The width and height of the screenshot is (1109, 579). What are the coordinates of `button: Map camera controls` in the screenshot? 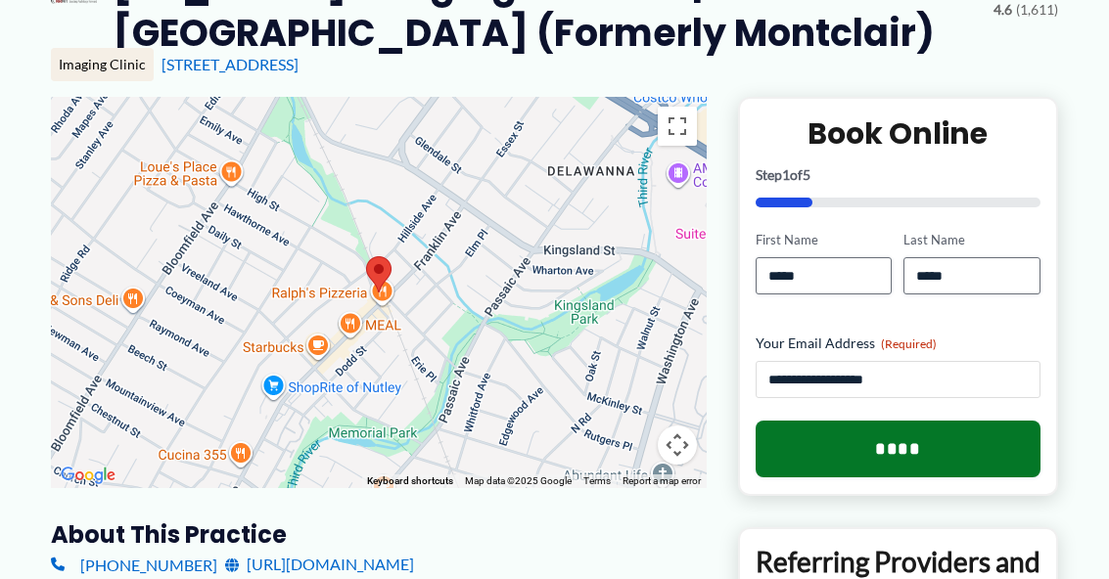 It's located at (677, 445).